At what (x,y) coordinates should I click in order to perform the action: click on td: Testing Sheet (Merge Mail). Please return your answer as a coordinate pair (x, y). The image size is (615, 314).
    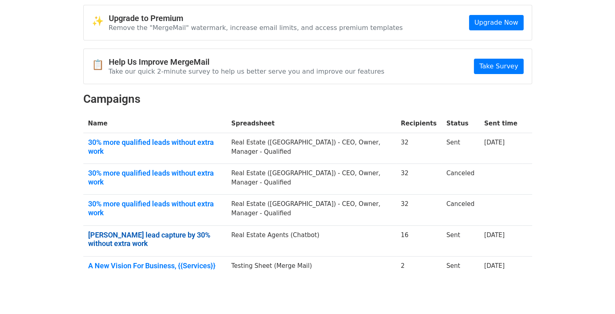
    Looking at the image, I should click on (311, 267).